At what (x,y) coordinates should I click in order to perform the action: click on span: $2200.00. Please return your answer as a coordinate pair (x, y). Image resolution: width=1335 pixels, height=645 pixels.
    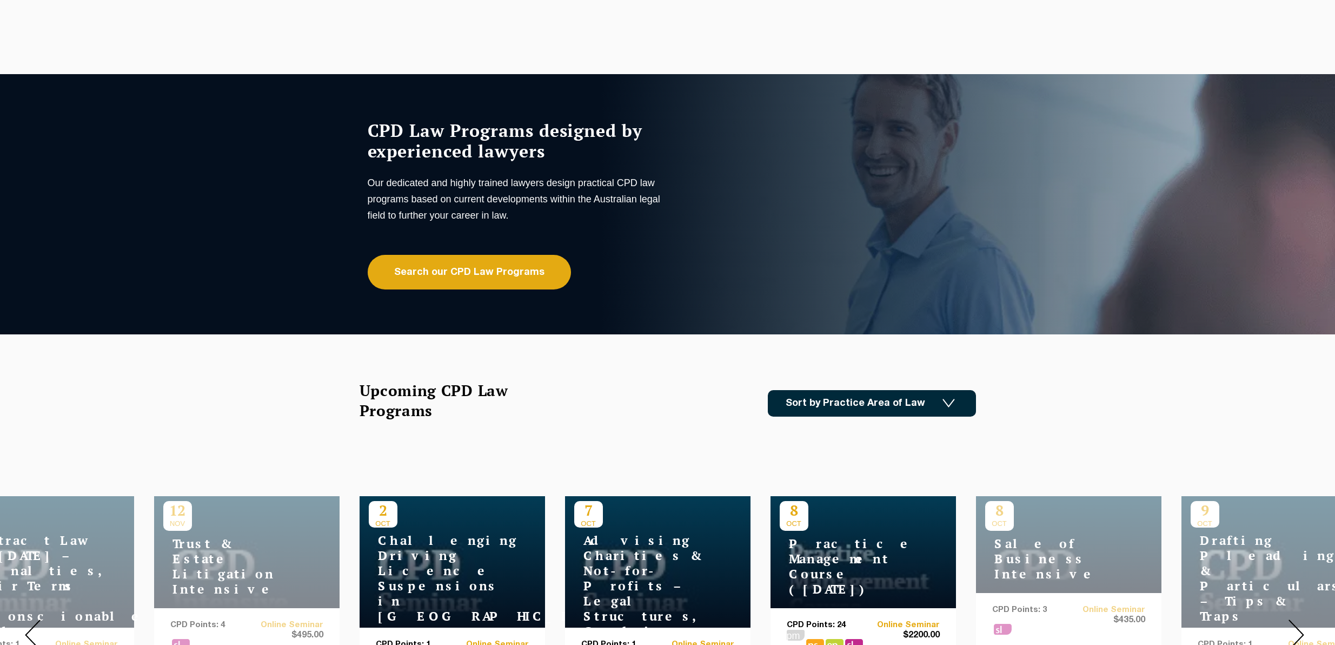
    Looking at the image, I should click on (902, 635).